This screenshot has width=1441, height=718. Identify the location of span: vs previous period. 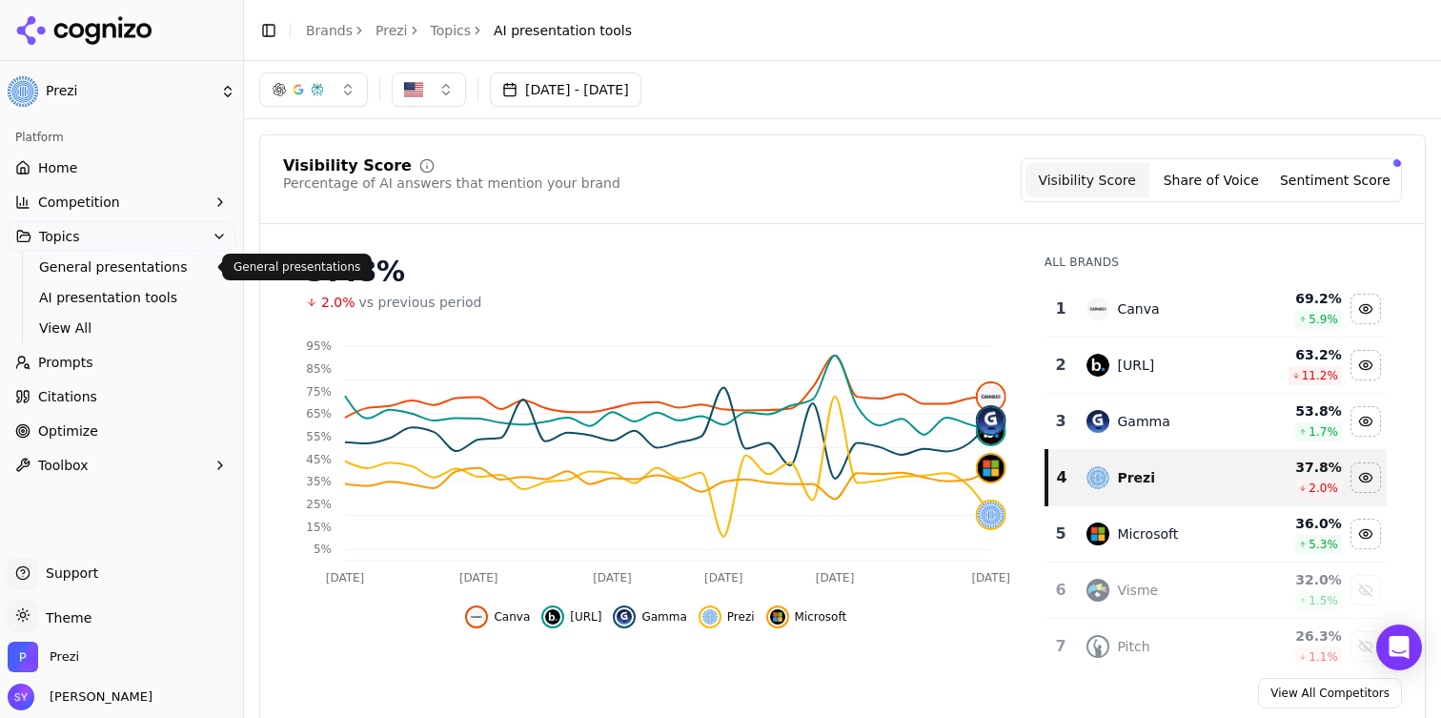
(420, 302).